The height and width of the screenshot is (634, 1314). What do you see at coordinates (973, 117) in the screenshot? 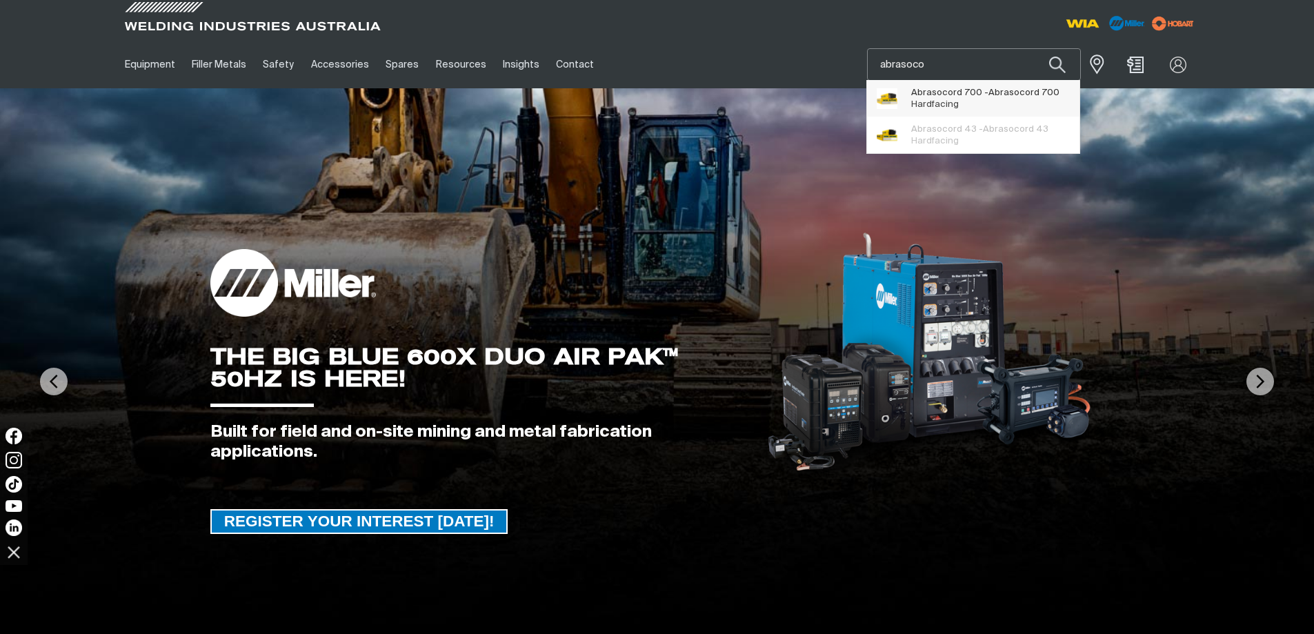
I see `ul: Suggestions` at bounding box center [973, 117].